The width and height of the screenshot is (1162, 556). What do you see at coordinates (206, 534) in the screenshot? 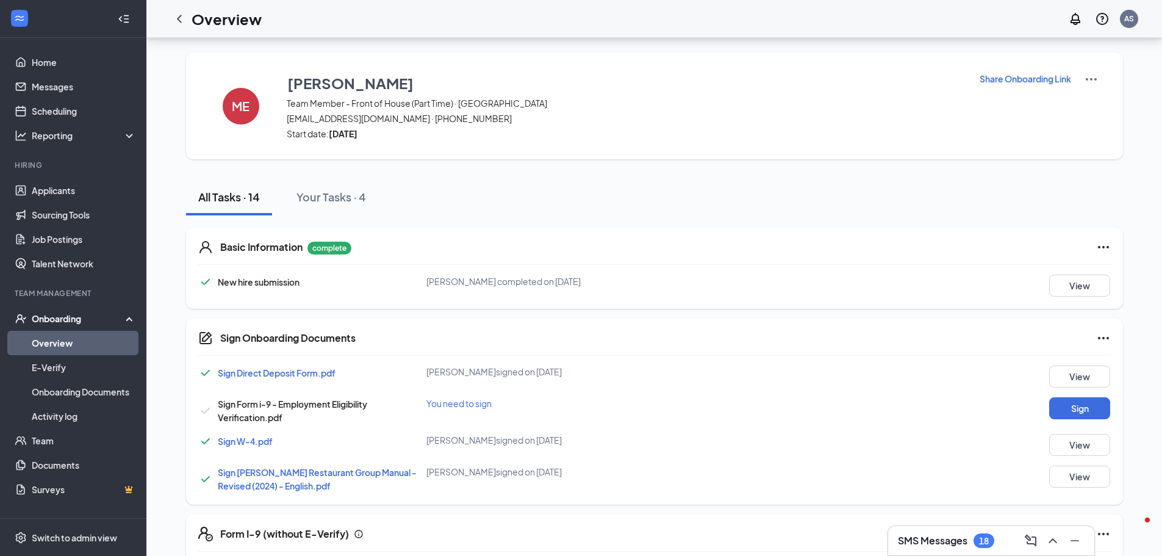
I see `svg: FormI9EVerifyIcon` at bounding box center [206, 534].